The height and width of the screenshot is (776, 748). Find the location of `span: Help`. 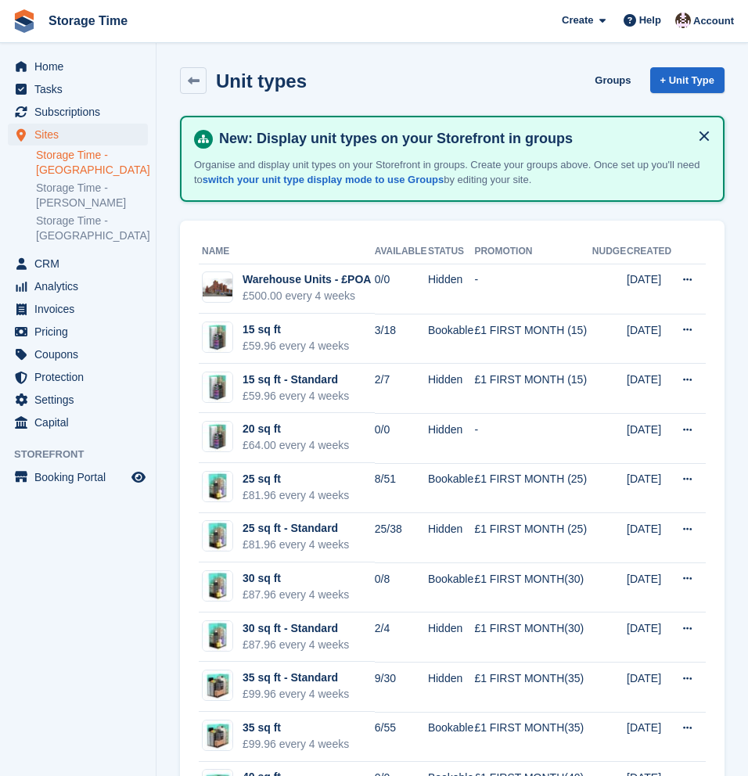

span: Help is located at coordinates (650, 20).